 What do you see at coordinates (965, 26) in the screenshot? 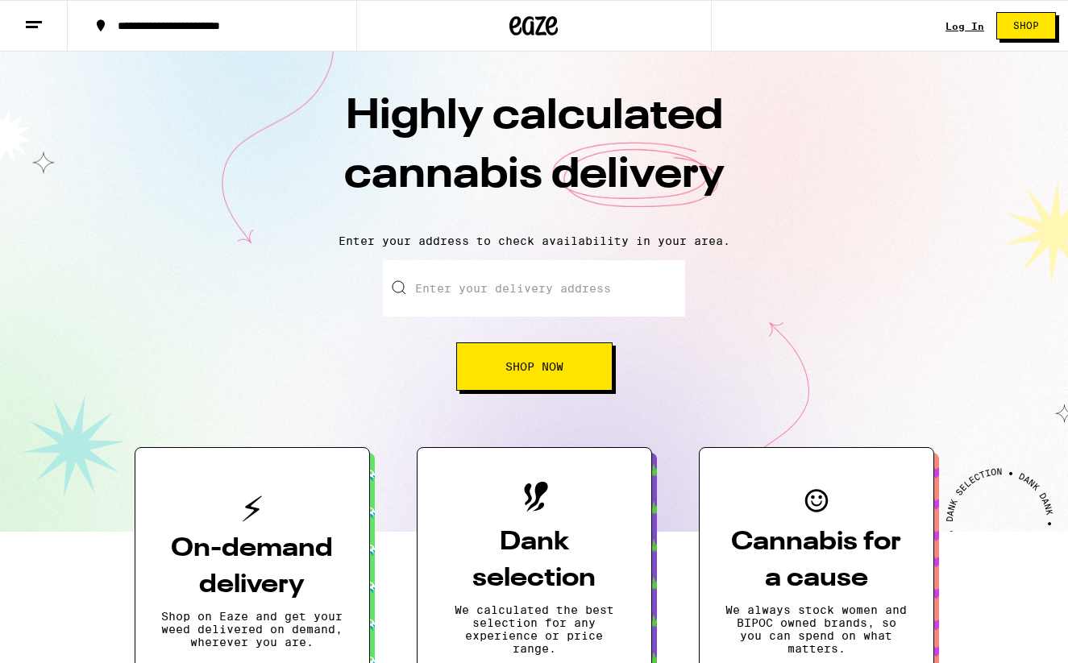
I see `a: Log In` at bounding box center [965, 26].